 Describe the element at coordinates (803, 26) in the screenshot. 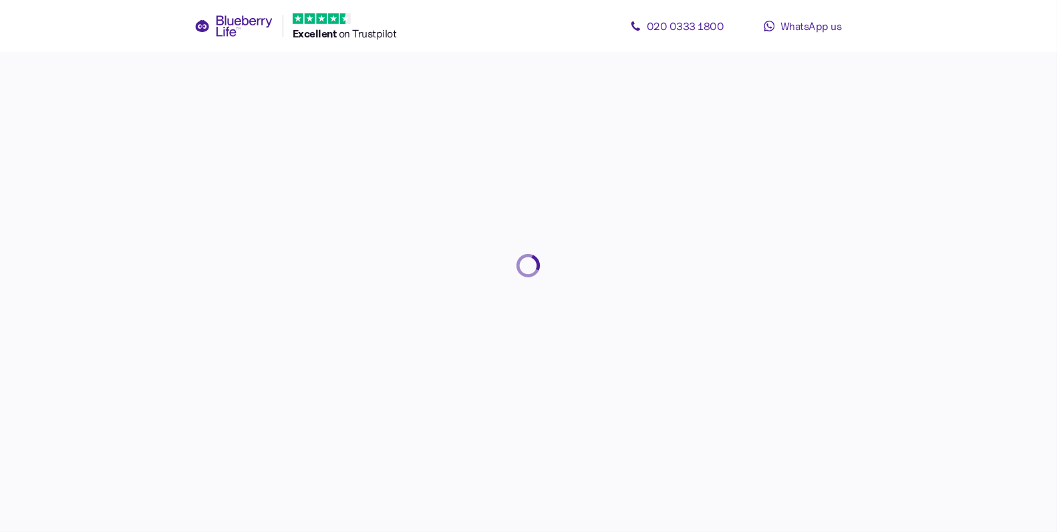

I see `a: WhatsApp us` at that location.